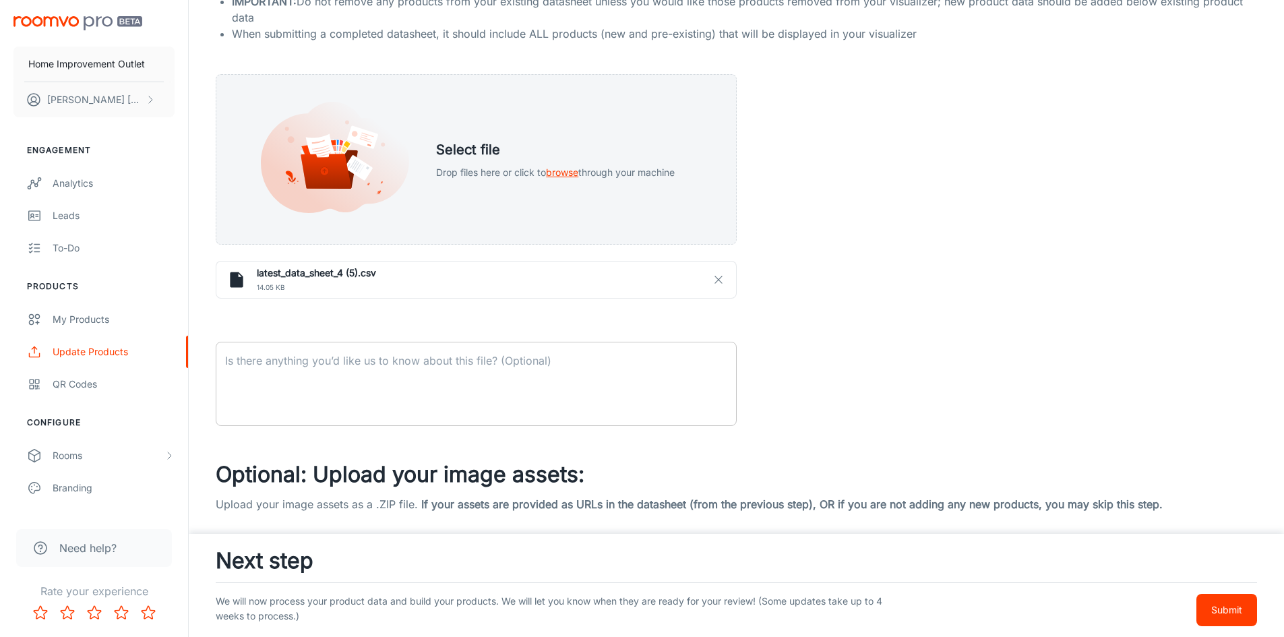  Describe the element at coordinates (121, 613) in the screenshot. I see `button: Rate 4 star` at that location.